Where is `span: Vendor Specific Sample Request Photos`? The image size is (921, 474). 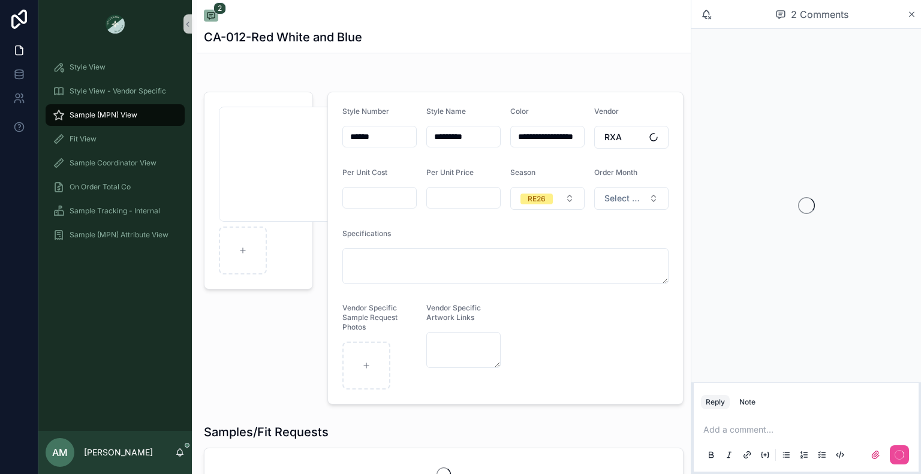
span: Vendor Specific Sample Request Photos is located at coordinates (370, 317).